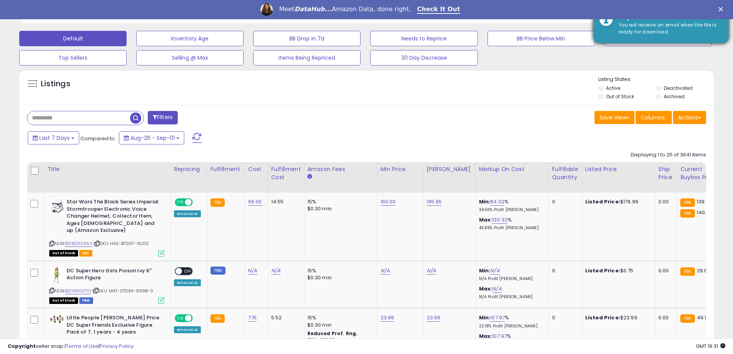 This screenshot has width=733, height=354. Describe the element at coordinates (190, 58) in the screenshot. I see `button: Selling @ Max` at that location.